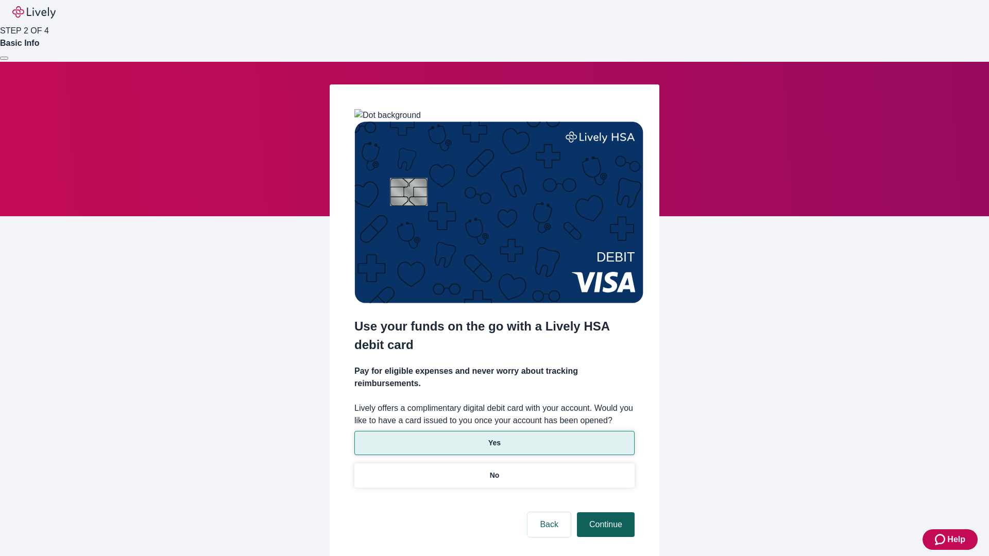 The image size is (989, 556). Describe the element at coordinates (950, 540) in the screenshot. I see `button: Zendesk support iconHelp` at that location.